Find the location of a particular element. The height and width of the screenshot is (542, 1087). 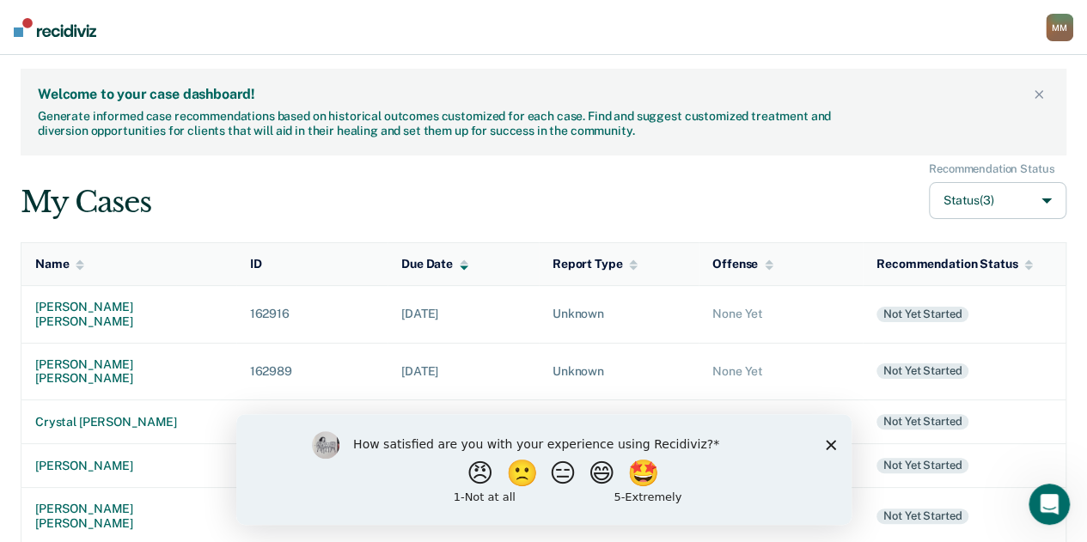

div: Report Type is located at coordinates (595, 264).